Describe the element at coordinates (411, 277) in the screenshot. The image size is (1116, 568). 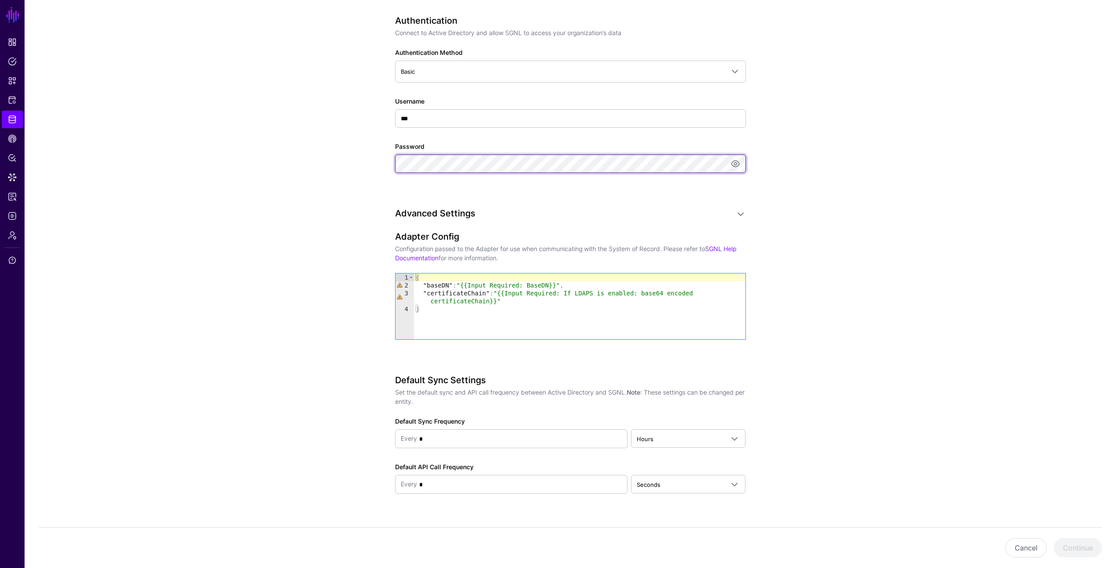
I see `span: Toggle code folding, rows 1 through 4` at that location.